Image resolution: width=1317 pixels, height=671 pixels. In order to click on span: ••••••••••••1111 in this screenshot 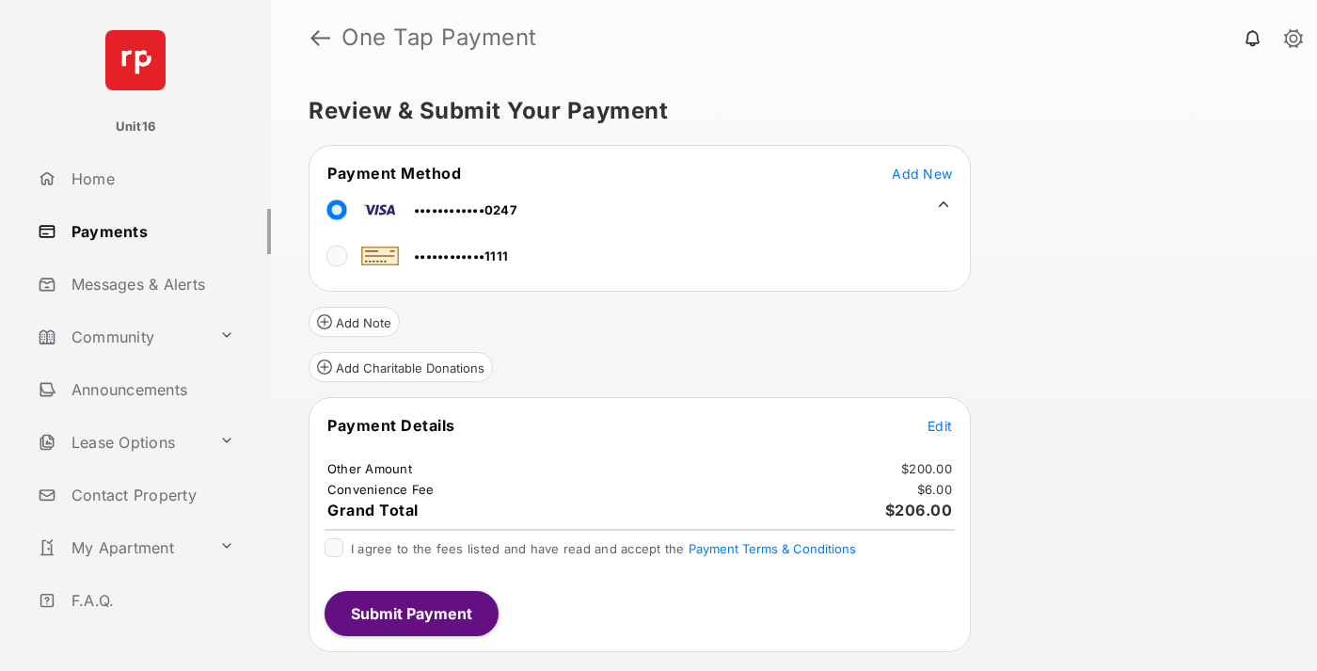, I will do `click(461, 256)`.